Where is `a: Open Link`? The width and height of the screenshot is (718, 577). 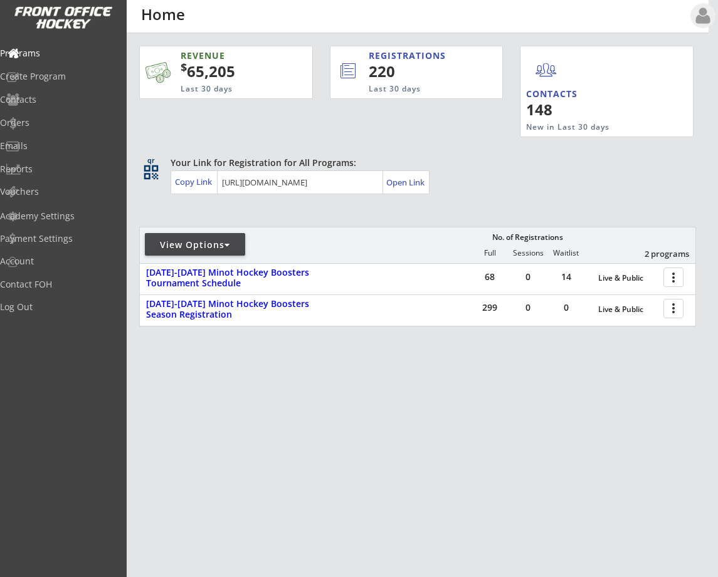 a: Open Link is located at coordinates (406, 182).